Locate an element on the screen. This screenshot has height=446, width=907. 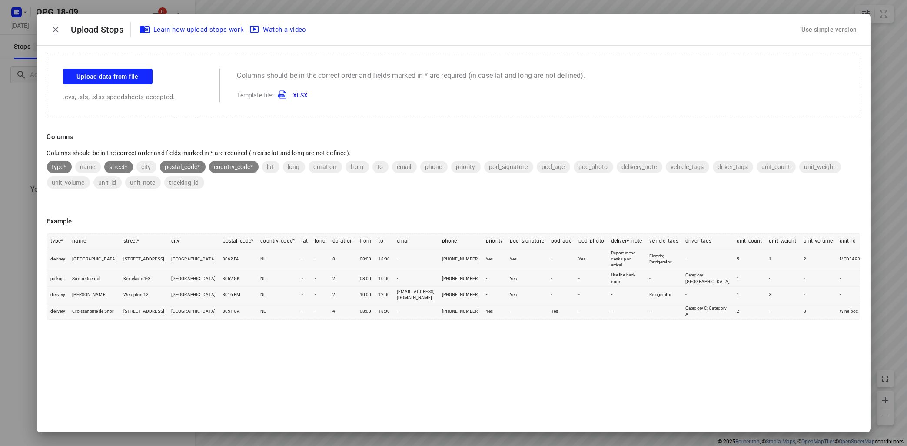
td: 3062 GK is located at coordinates (238, 278).